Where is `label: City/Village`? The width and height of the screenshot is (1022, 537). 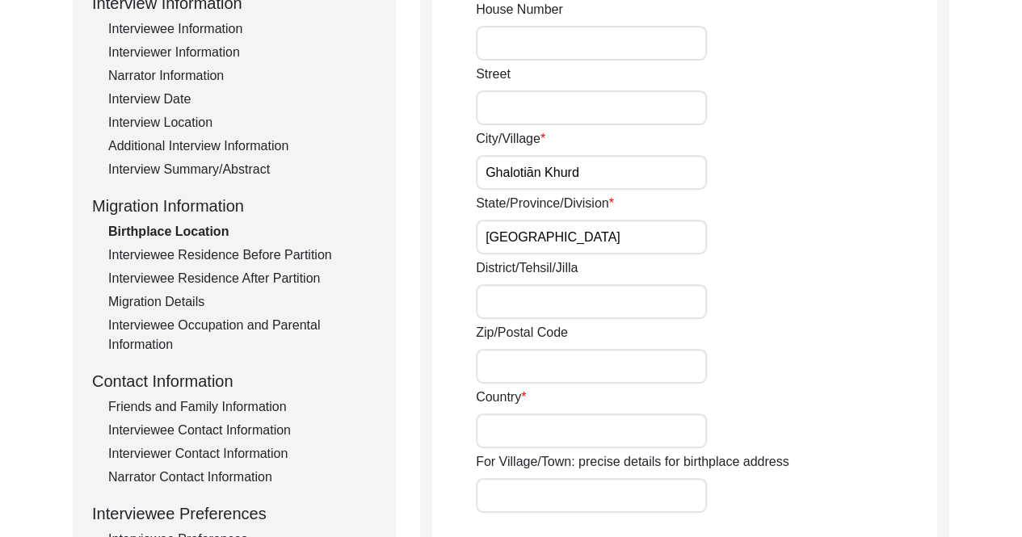 label: City/Village is located at coordinates (511, 139).